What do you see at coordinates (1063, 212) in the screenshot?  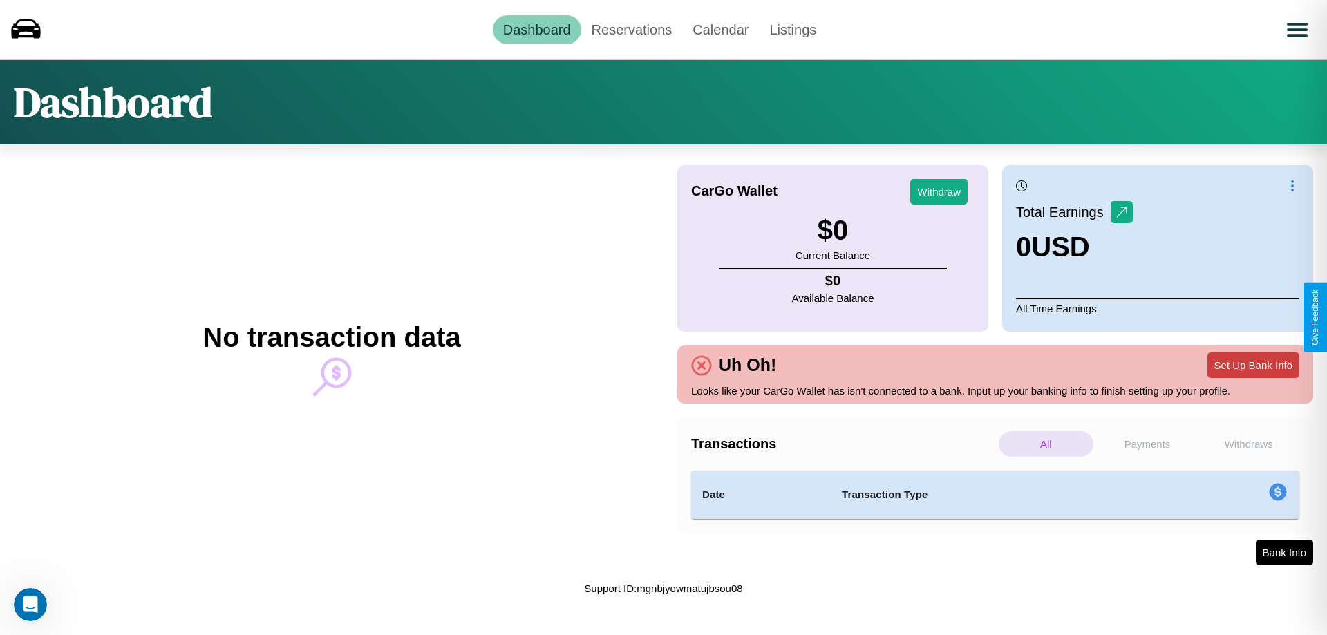 I see `p: Total Earnings` at bounding box center [1063, 212].